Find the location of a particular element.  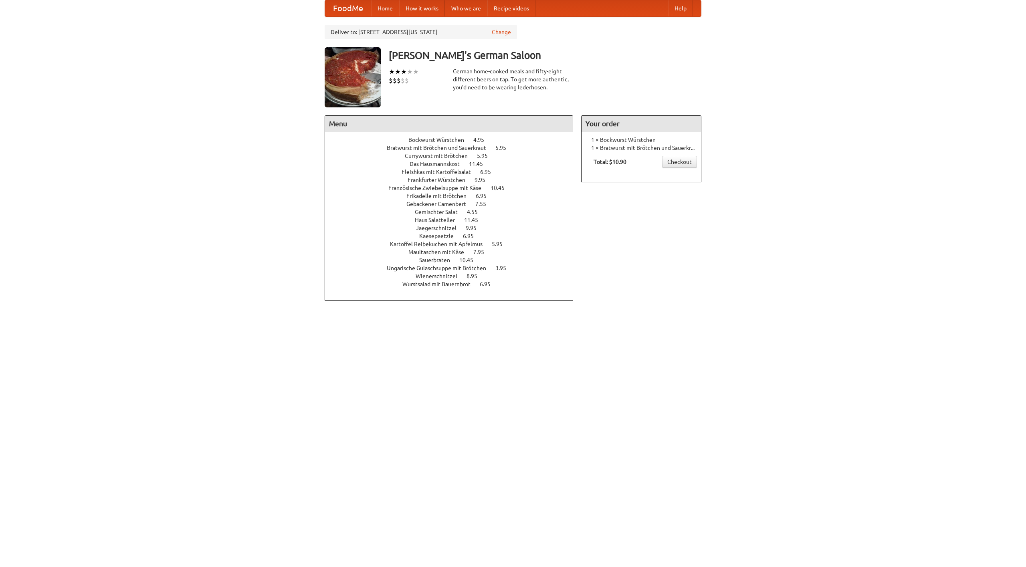

span: Fleishkas mit Kartoffelsalat is located at coordinates (440, 172).